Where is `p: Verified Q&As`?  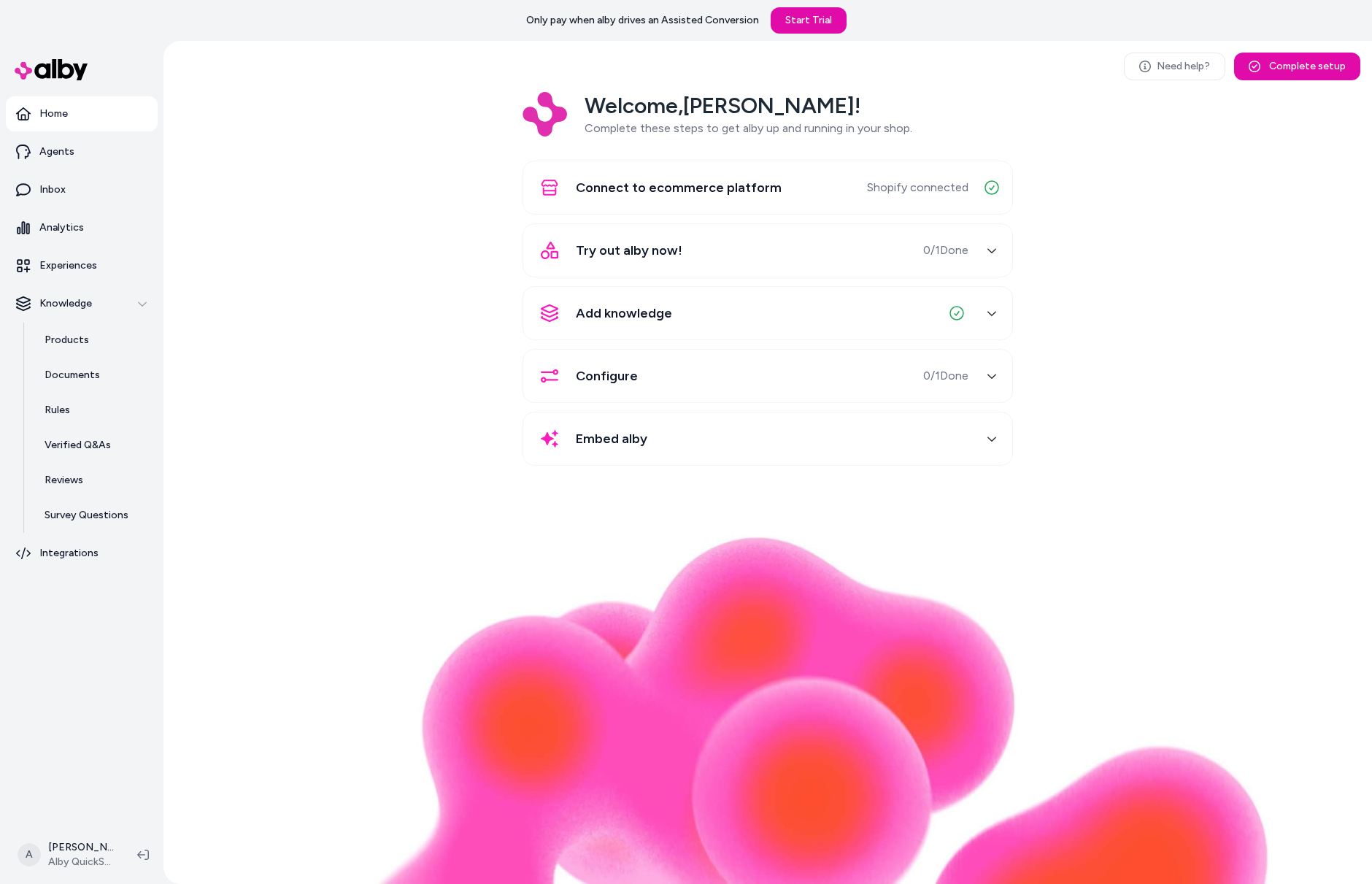 p: Verified Q&As is located at coordinates (78, 445).